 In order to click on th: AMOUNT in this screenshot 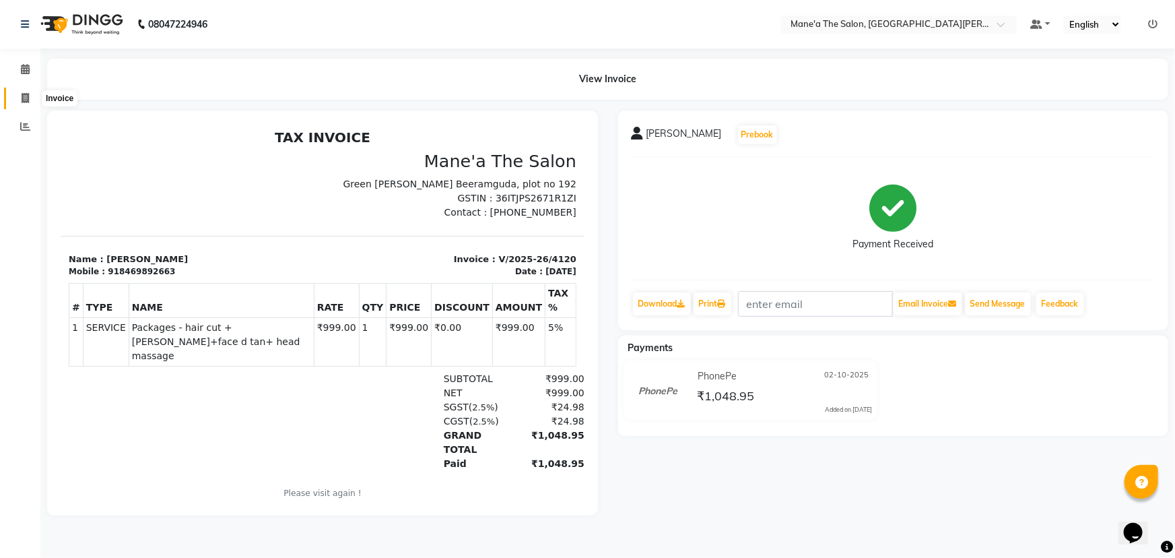, I will do `click(458, 176)`.